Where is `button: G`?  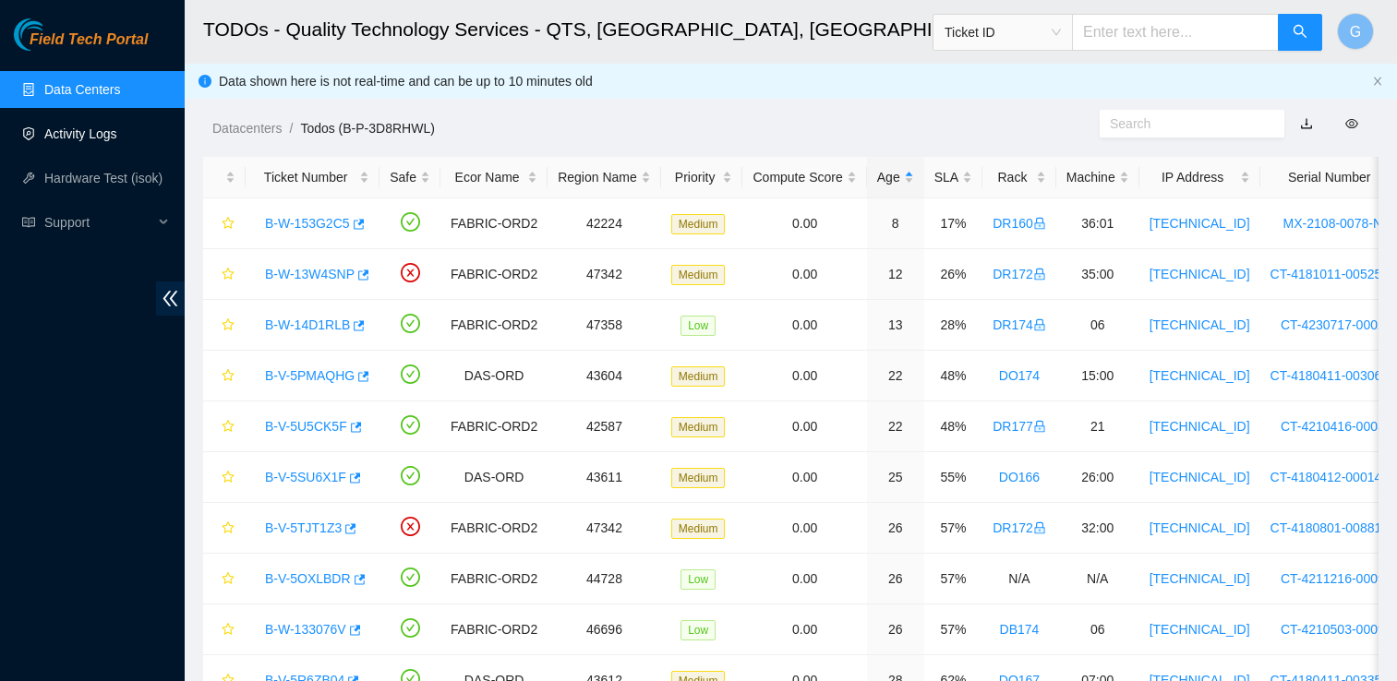
button: G is located at coordinates (1355, 31).